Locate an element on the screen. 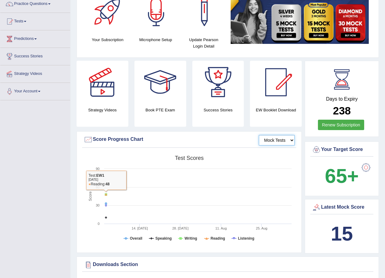 This screenshot has height=278, width=385. tspan: Overall is located at coordinates (136, 238).